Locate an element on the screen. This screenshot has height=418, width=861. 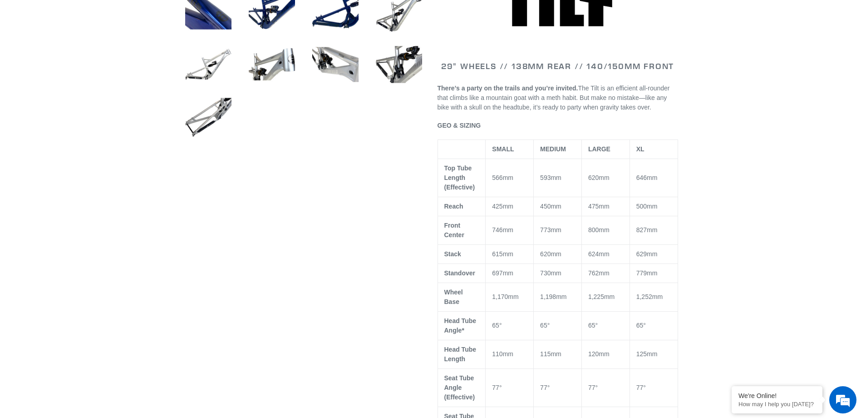
span: Top Tube Length (Effective) is located at coordinates (460, 178).